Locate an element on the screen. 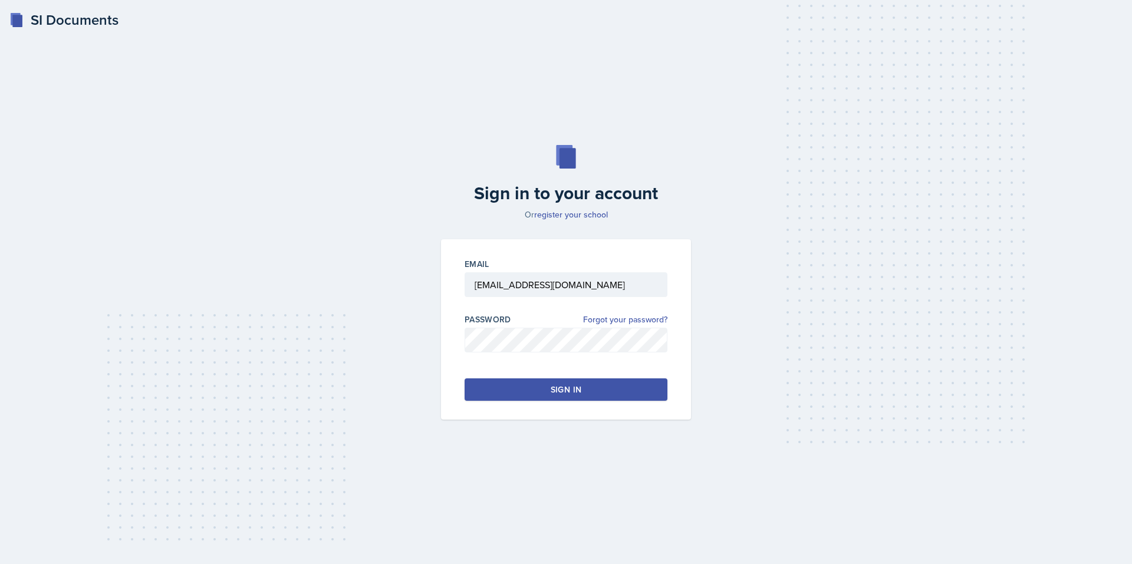 The width and height of the screenshot is (1132, 564). a: SI Documents is located at coordinates (64, 20).